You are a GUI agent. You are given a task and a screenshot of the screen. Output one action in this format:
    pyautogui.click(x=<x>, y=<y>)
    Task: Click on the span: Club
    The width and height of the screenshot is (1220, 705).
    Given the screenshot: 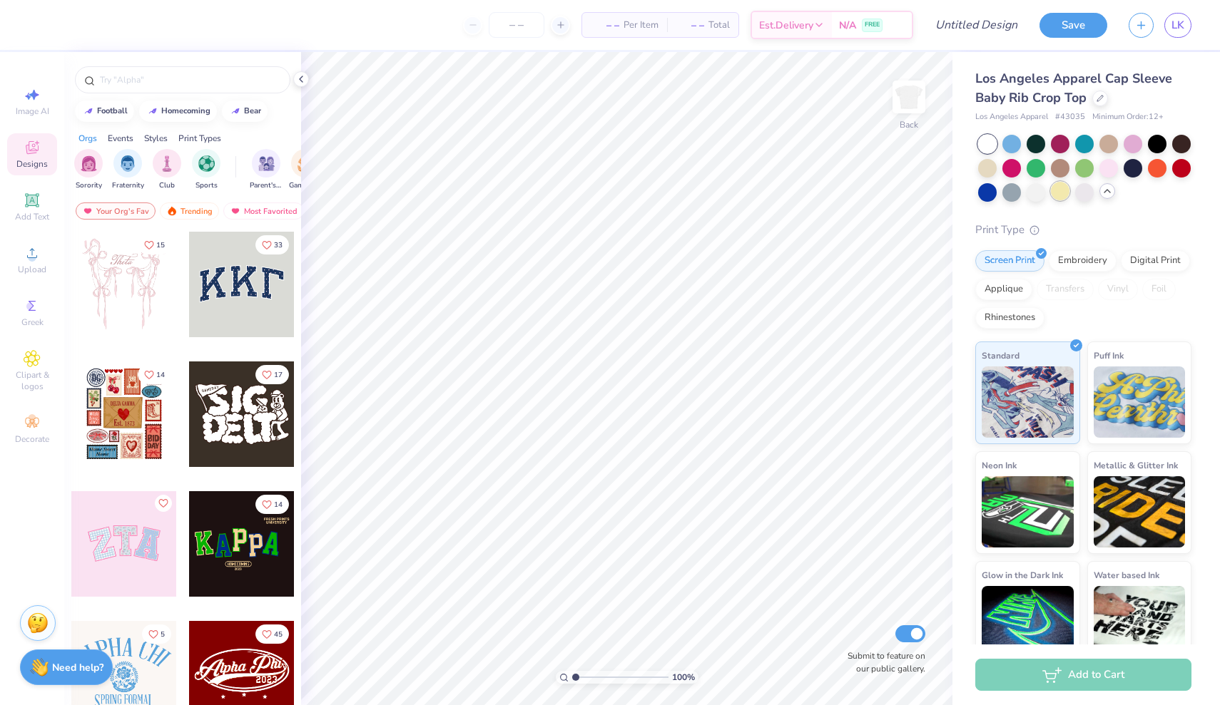 What is the action you would take?
    pyautogui.click(x=167, y=185)
    